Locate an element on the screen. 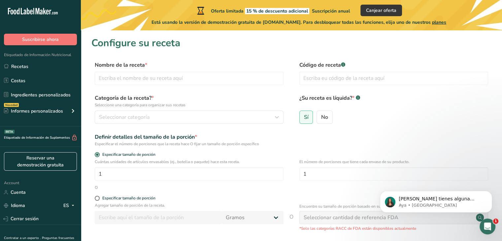 Image resolution: width=502 pixels, height=241 pixels. img: Profile image for Aya is located at coordinates (20, 25).